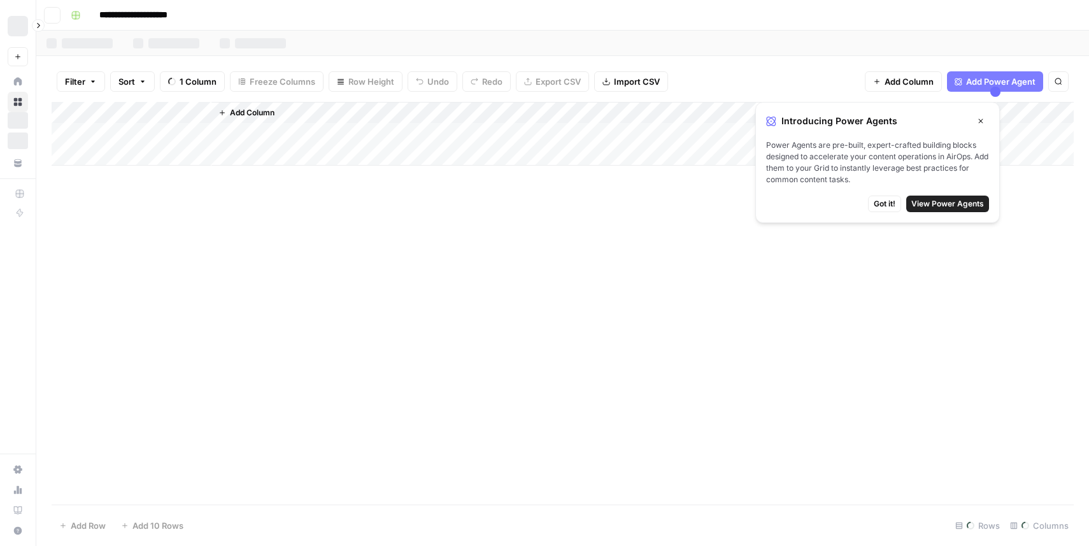  I want to click on span: Filter, so click(75, 81).